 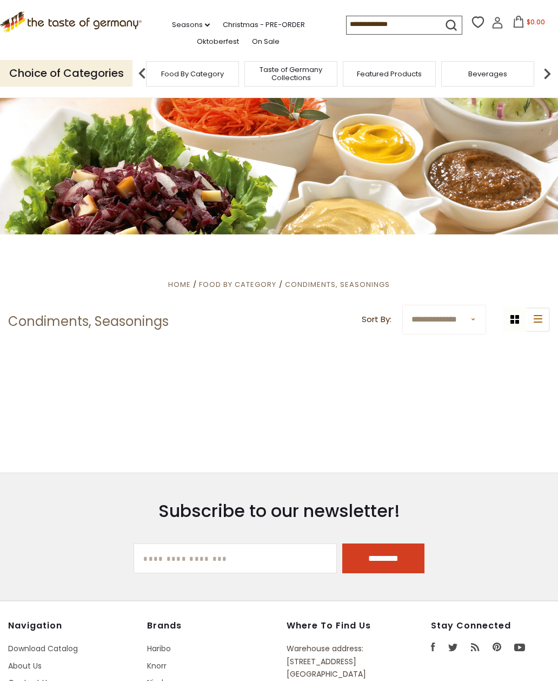 I want to click on h4: Where to find us, so click(x=338, y=626).